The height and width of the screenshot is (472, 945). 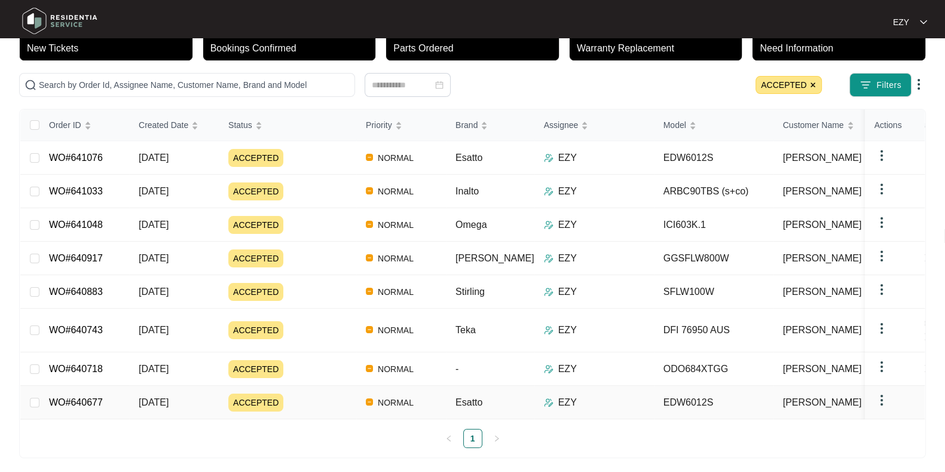 What do you see at coordinates (60, 21) in the screenshot?
I see `img: residentia service logo` at bounding box center [60, 21].